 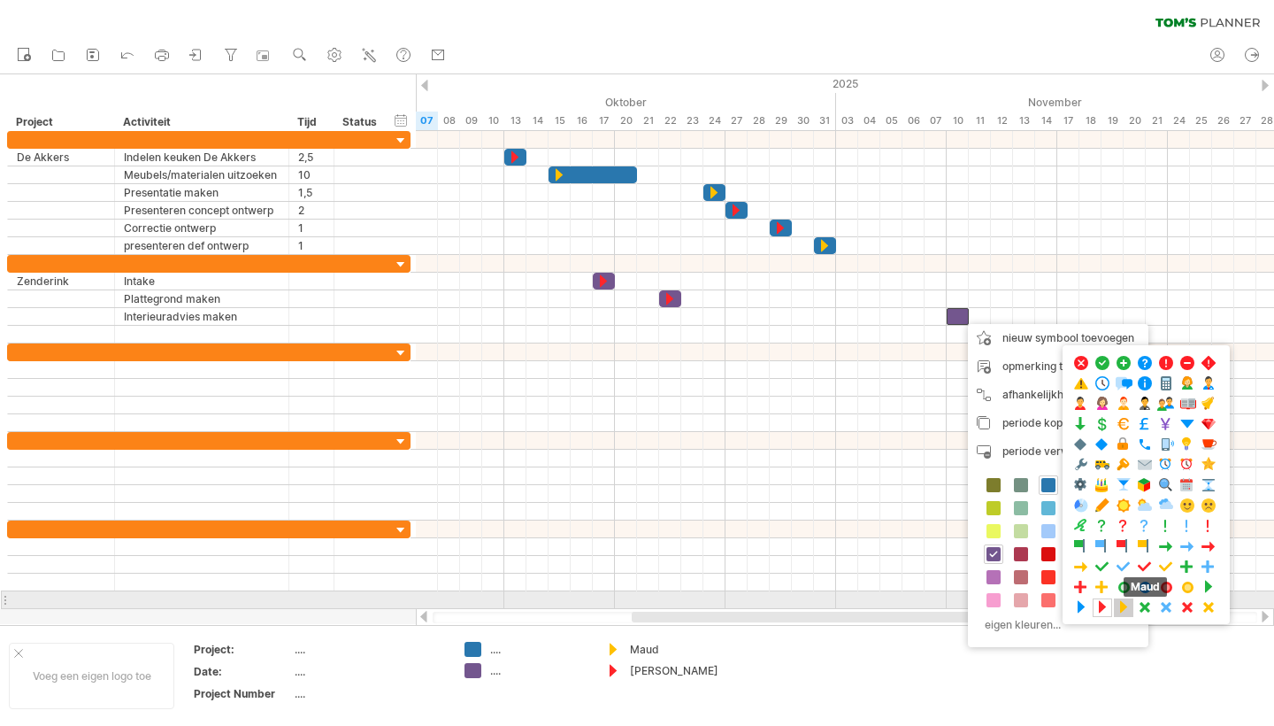 What do you see at coordinates (803, 120) in the screenshot?
I see `div: donderdag, 30 Oktober 2025` at bounding box center [803, 120].